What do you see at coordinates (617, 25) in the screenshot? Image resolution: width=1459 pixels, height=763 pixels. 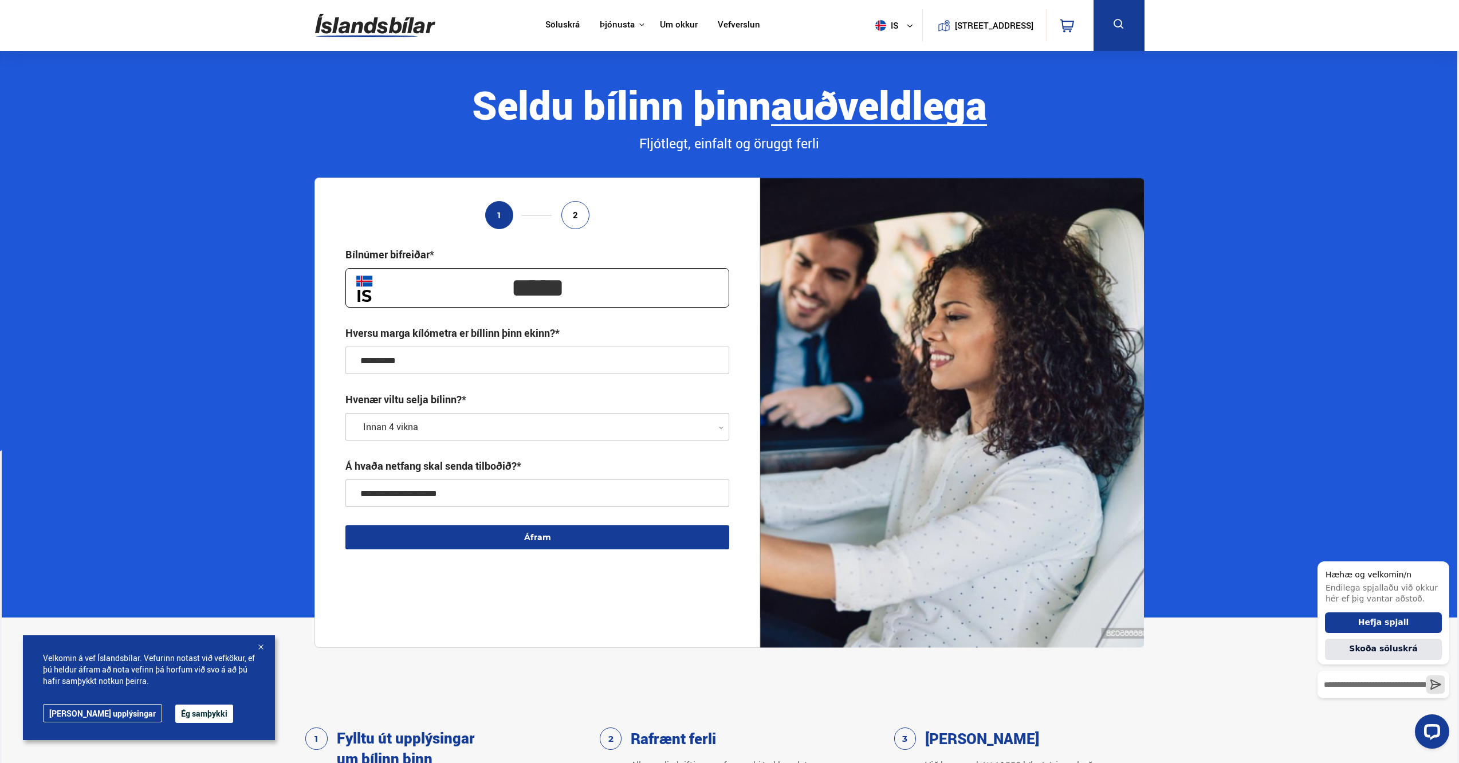 I see `button: Þjónusta` at bounding box center [617, 25].